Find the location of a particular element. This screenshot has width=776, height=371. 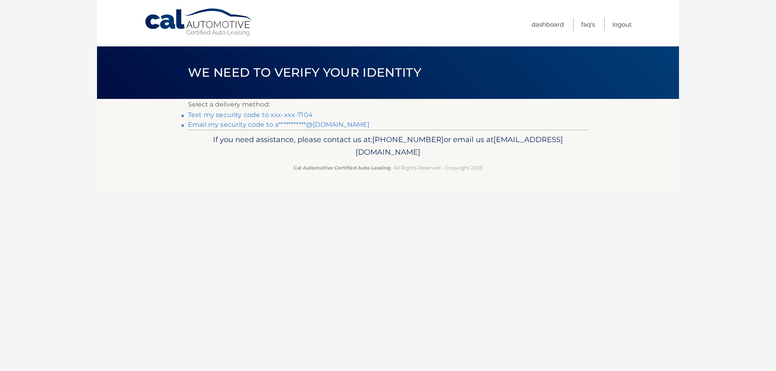

a: Text my security code to xxx-xxx-7104 is located at coordinates (250, 115).